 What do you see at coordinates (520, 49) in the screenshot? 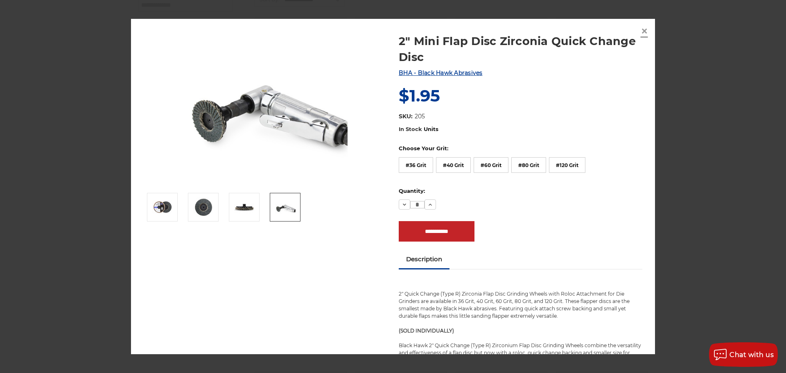
I see `a: 2" Mini Flap Disc Zirconia Quick Change Disc` at bounding box center [520, 49].